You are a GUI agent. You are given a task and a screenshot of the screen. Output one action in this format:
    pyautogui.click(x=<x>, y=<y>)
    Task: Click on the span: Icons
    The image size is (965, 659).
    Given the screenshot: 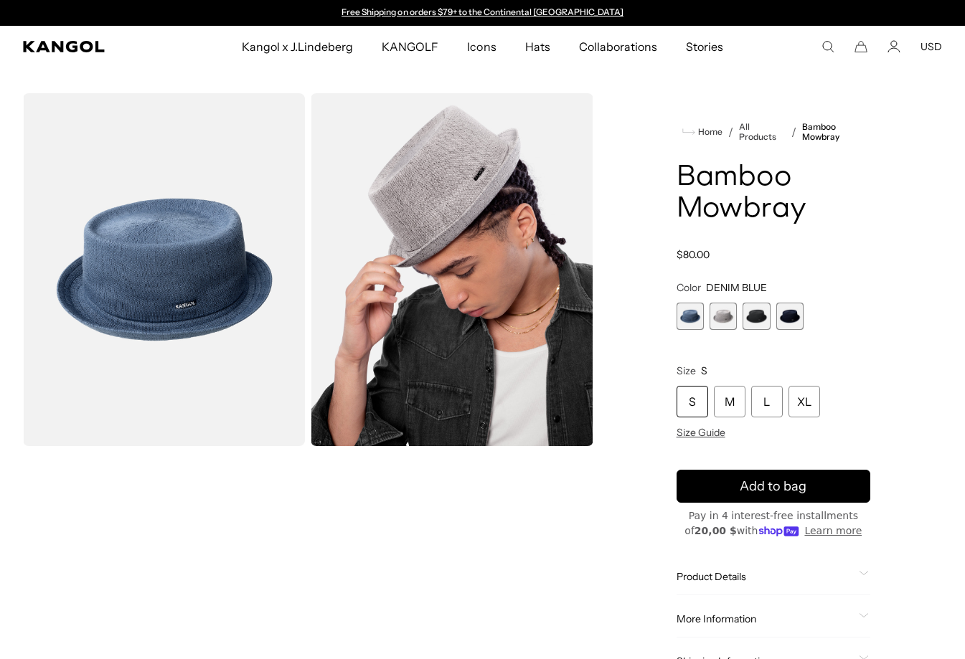 What is the action you would take?
    pyautogui.click(x=481, y=47)
    